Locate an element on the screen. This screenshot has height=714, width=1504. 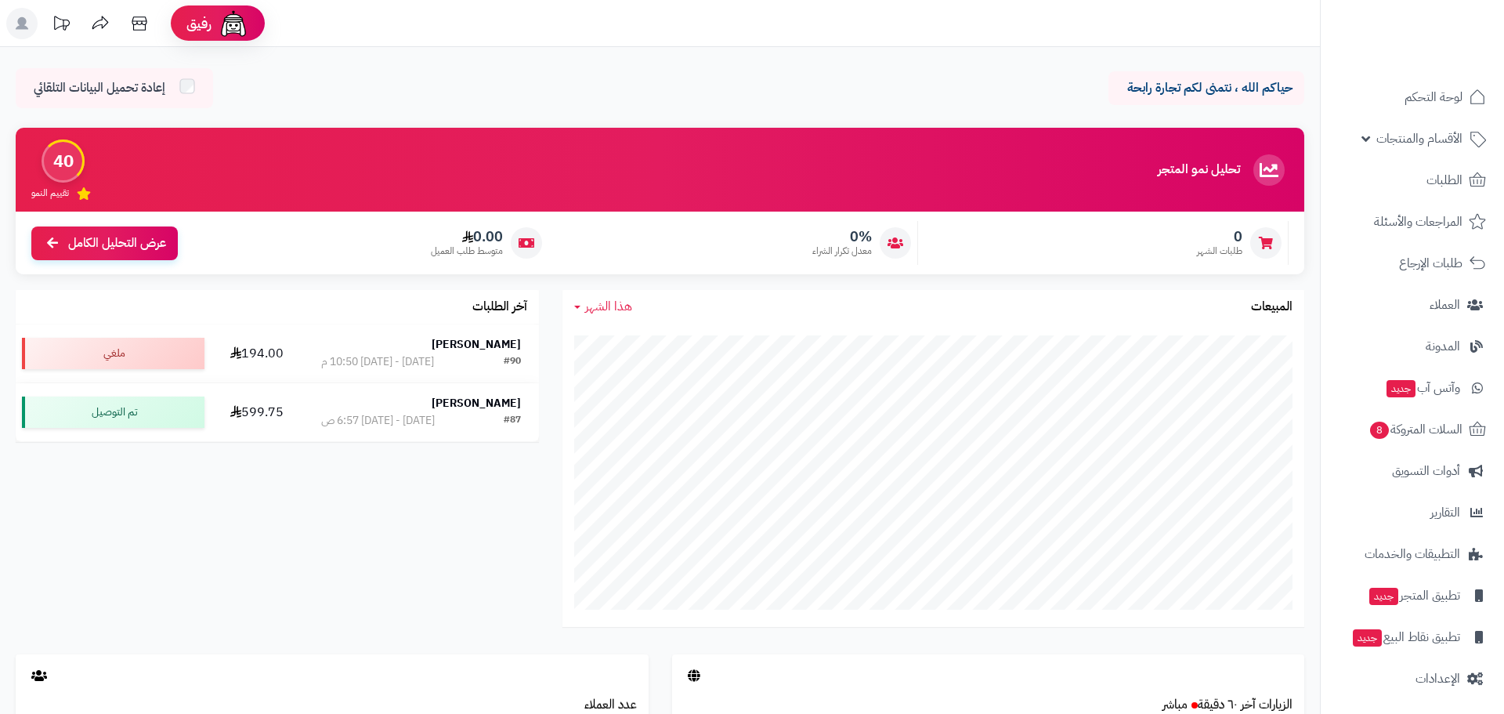
a: تحديثات المنصة is located at coordinates (61, 25).